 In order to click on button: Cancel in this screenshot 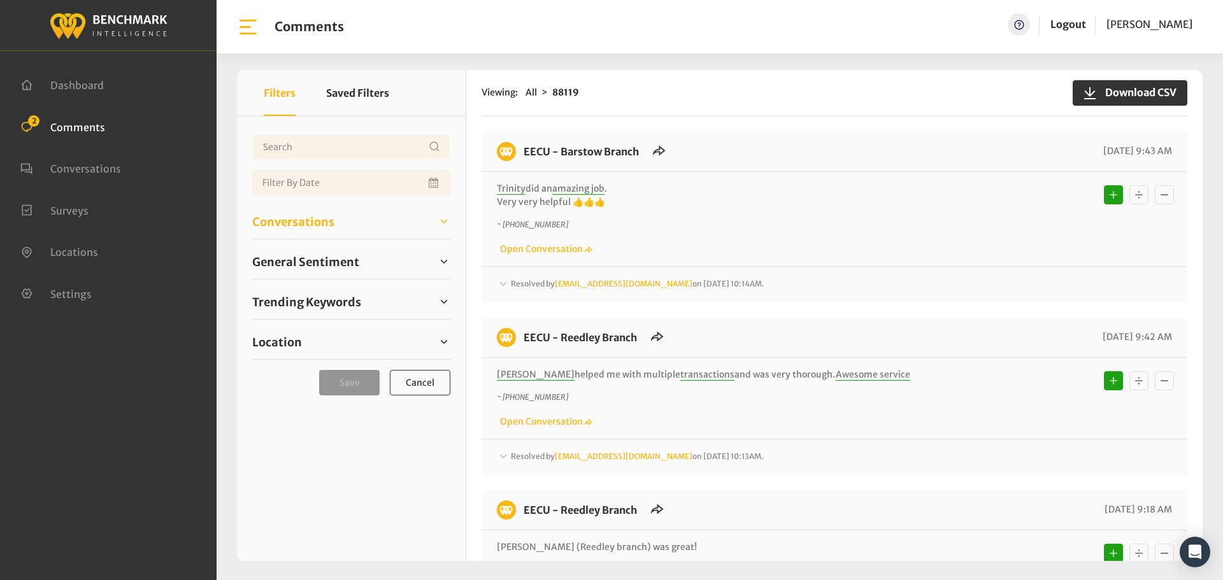, I will do `click(420, 383)`.